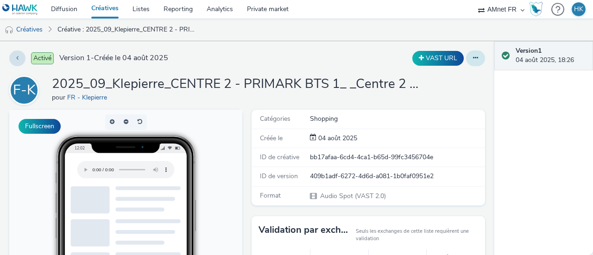 The image size is (593, 255). Describe the element at coordinates (397, 176) in the screenshot. I see `div: 409b1adf-6272-4d6d-a081-1b0faf0951e2` at that location.